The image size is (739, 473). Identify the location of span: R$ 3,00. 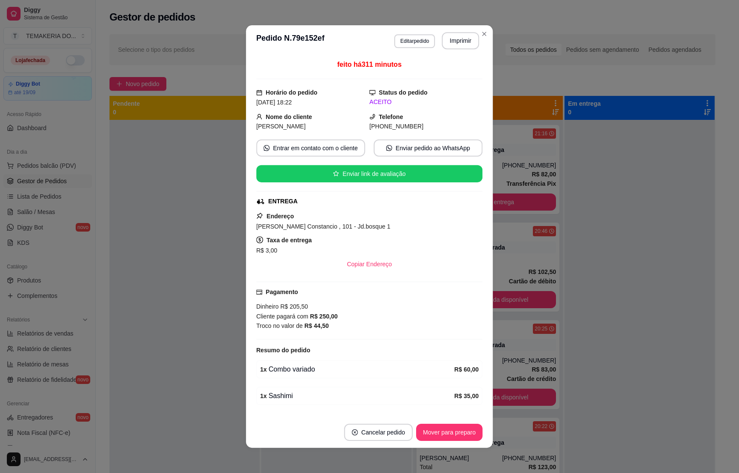
(266, 250).